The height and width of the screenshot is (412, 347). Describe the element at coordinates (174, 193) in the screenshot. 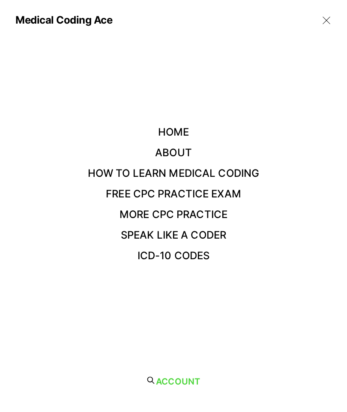

I see `a: Free CPC Practice Exam` at that location.